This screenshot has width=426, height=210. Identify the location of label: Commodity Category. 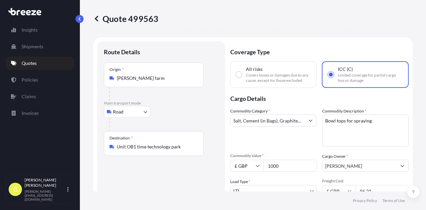
(250, 111).